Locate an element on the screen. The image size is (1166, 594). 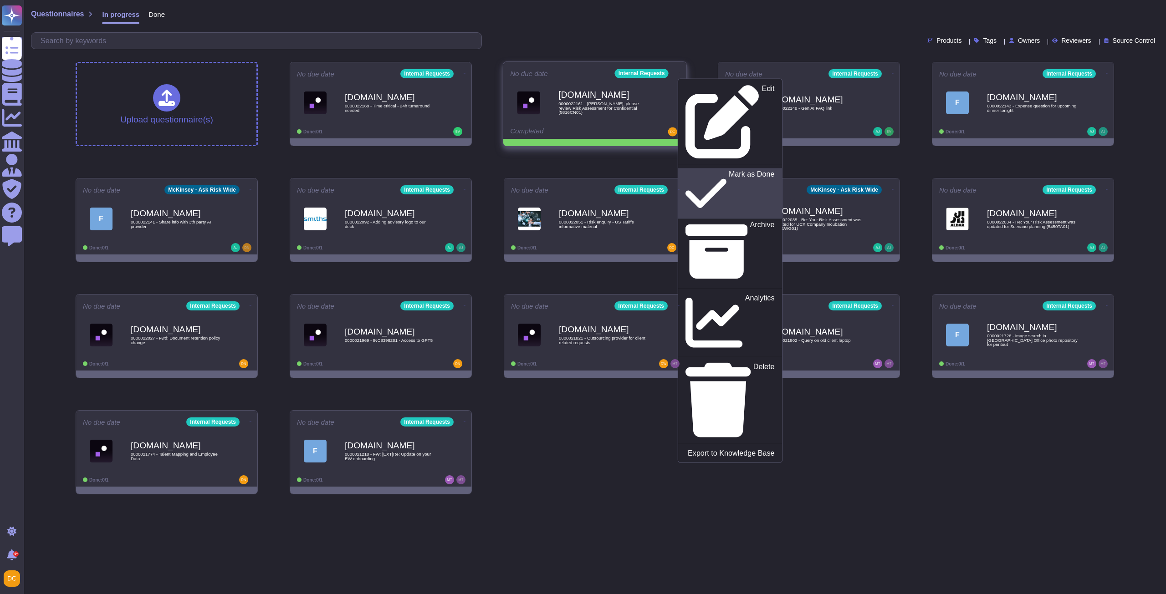
span: 0000022168 - Time critical - 24h turnaround needed is located at coordinates (390, 108).